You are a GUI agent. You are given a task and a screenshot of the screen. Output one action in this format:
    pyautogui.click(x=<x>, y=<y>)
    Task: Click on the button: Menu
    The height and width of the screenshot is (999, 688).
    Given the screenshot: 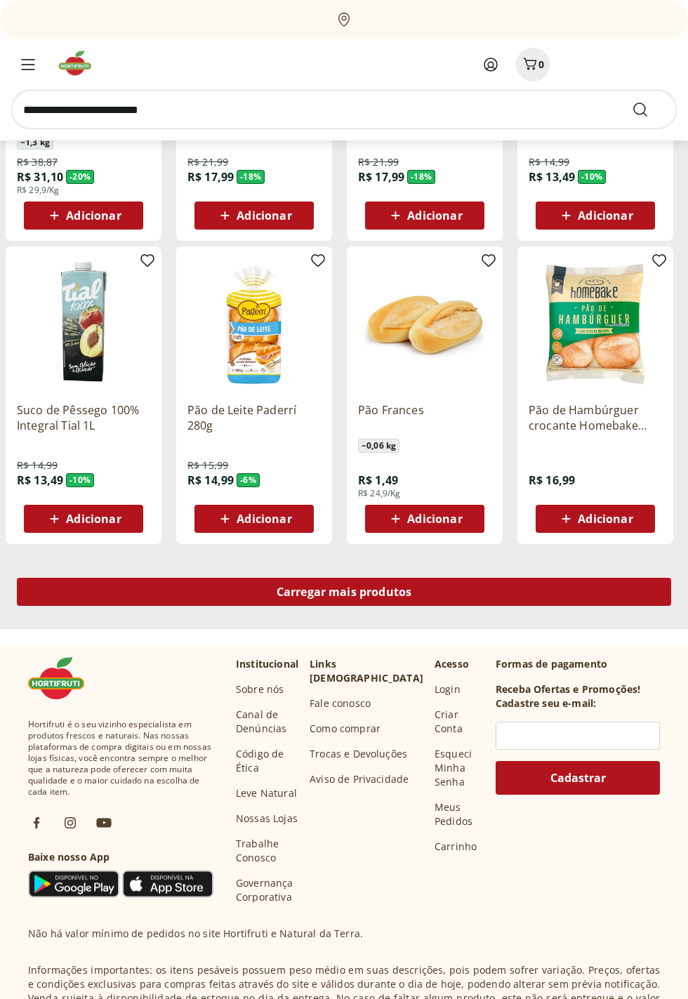 What is the action you would take?
    pyautogui.click(x=28, y=65)
    